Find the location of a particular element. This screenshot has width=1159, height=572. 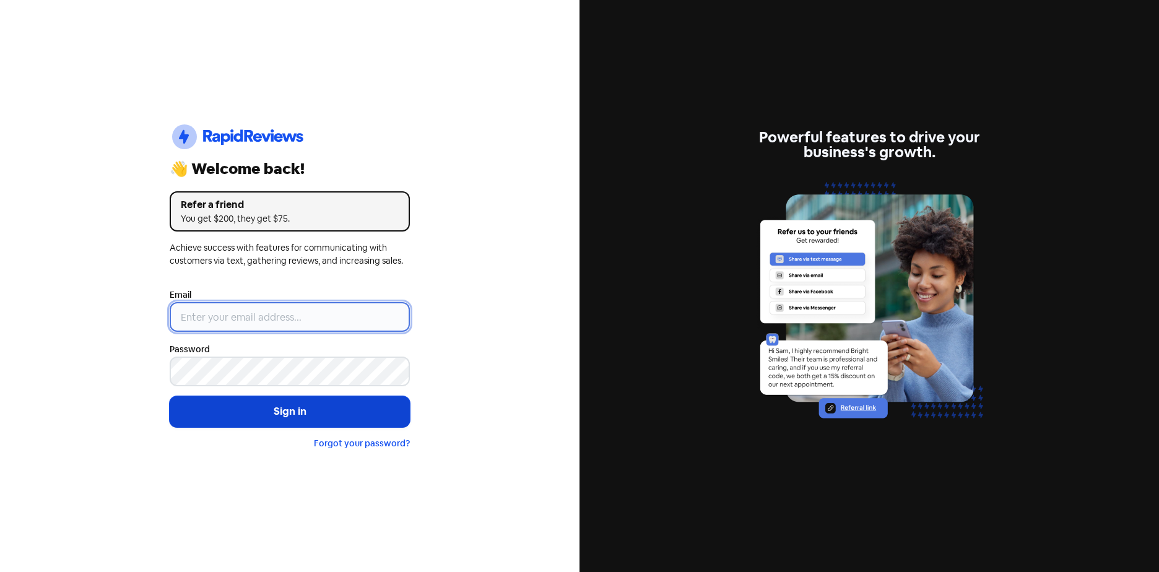

div: You get $200, they get $75. is located at coordinates (290, 219).